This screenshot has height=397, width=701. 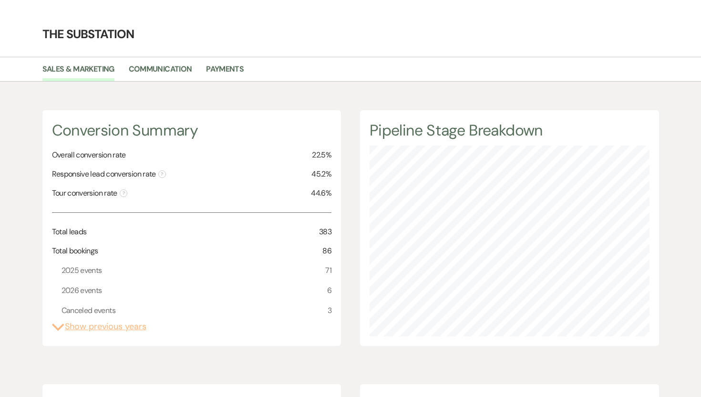 What do you see at coordinates (330, 311) in the screenshot?
I see `span: 3` at bounding box center [330, 311].